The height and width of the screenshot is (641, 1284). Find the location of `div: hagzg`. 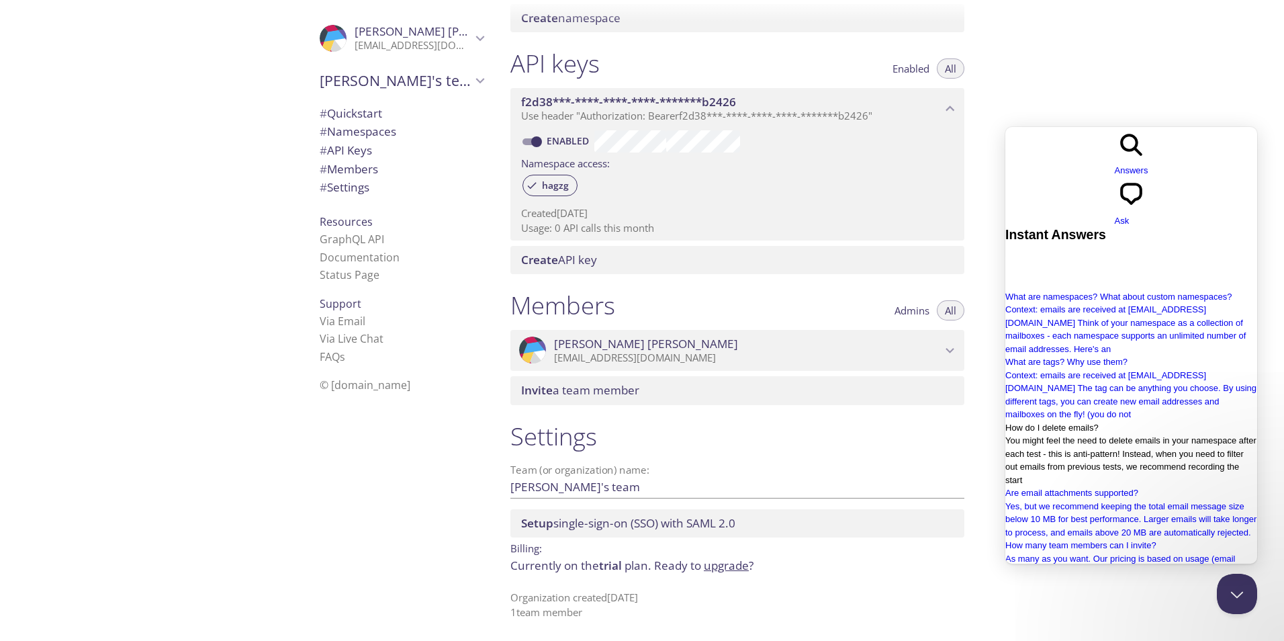

div: hagzg is located at coordinates (550, 185).